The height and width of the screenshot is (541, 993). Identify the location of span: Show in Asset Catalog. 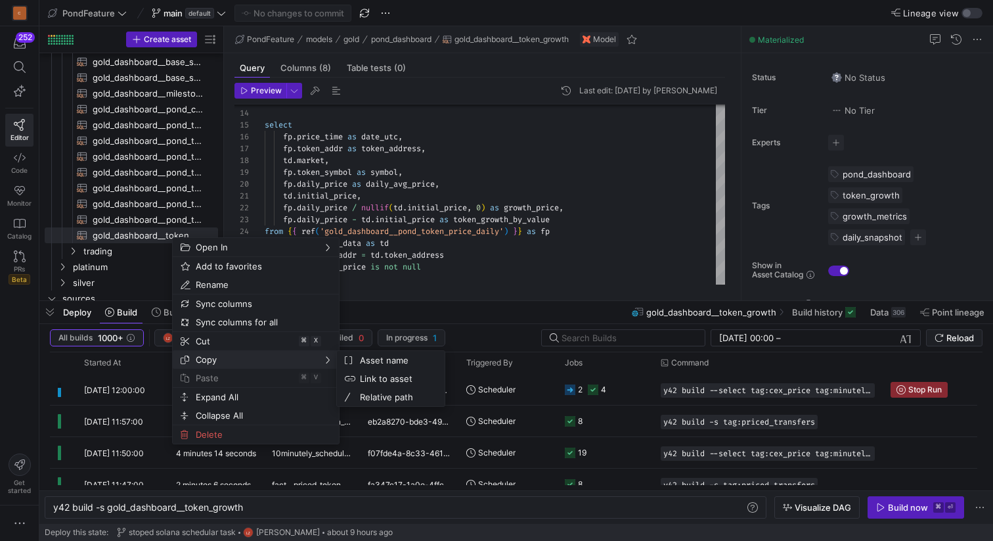
(778, 270).